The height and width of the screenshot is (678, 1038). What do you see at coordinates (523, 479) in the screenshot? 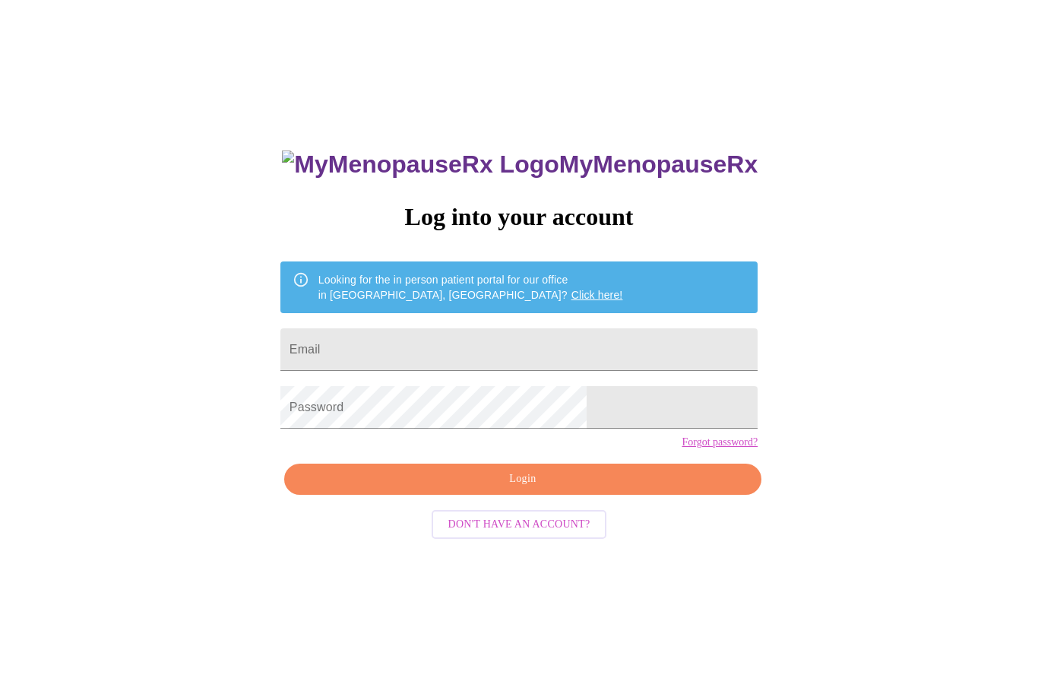
I see `button: Login` at bounding box center [523, 479].